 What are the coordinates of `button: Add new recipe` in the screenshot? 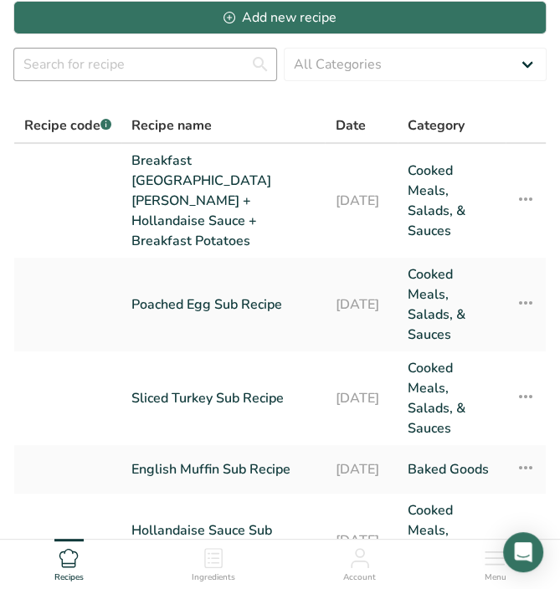 It's located at (280, 18).